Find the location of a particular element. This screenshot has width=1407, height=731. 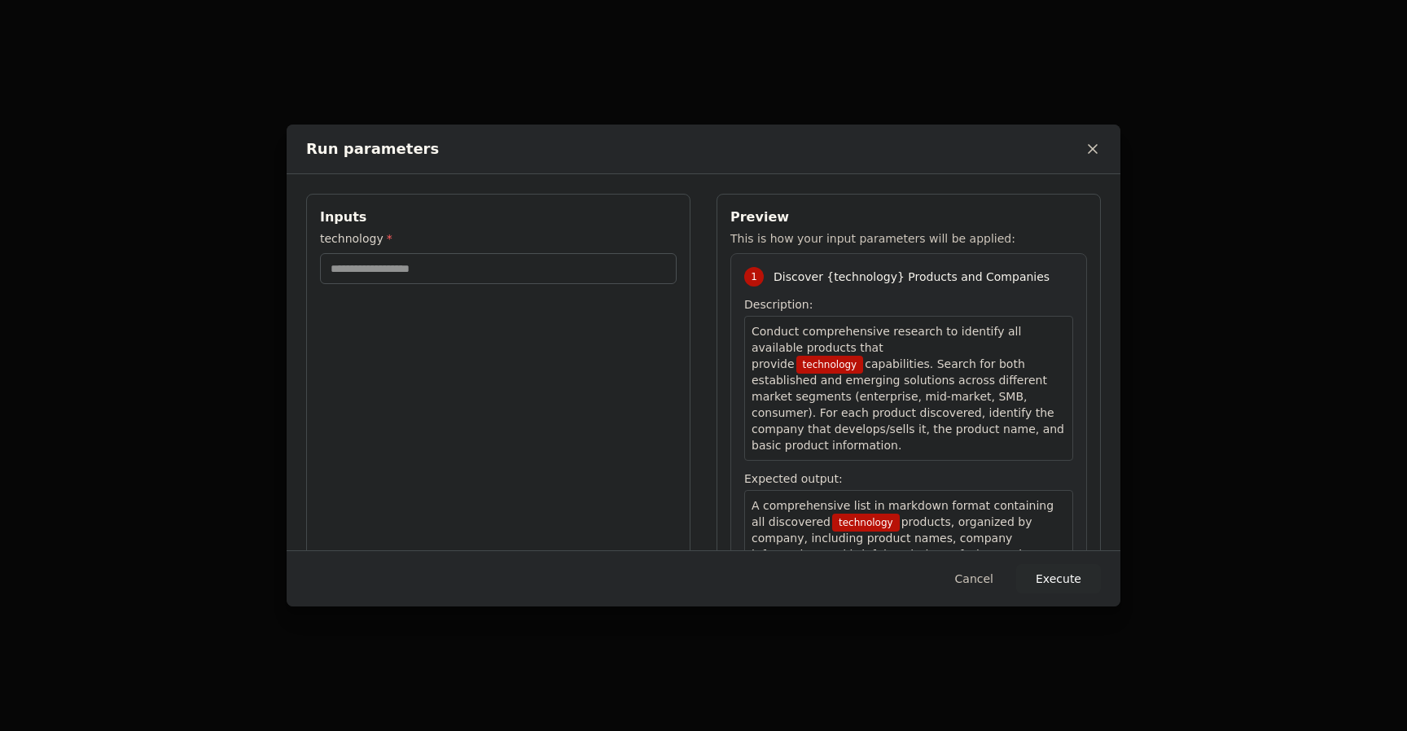

h3: Preview is located at coordinates (909, 217).